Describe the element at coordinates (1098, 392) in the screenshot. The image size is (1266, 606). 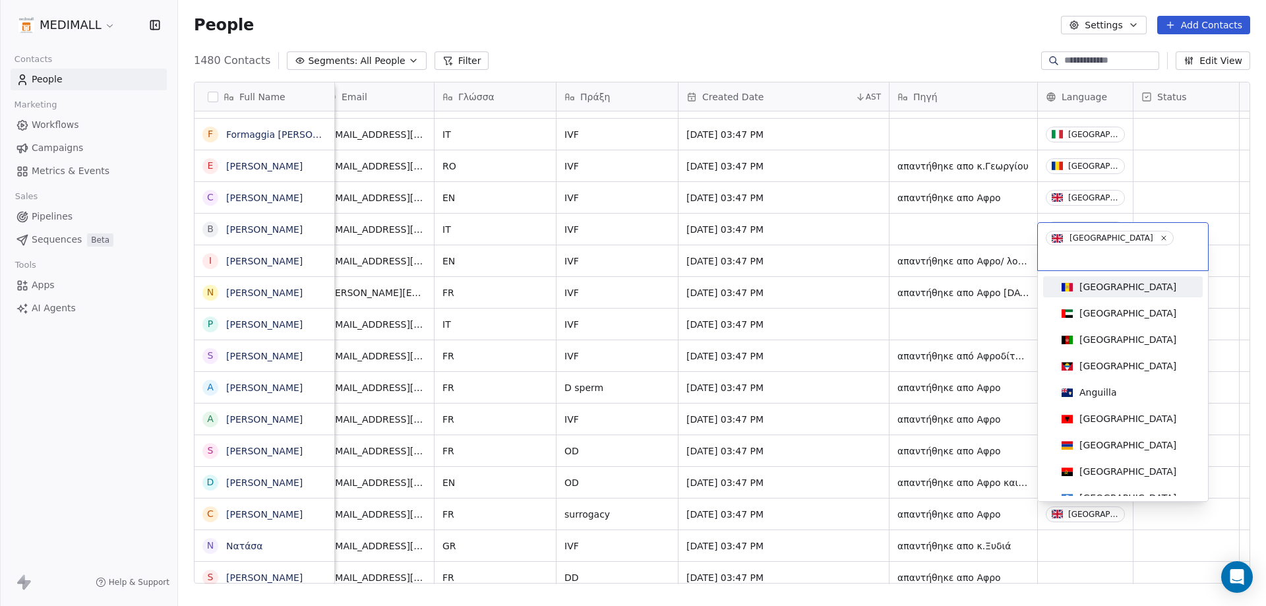
I see `div: Anguilla` at that location.